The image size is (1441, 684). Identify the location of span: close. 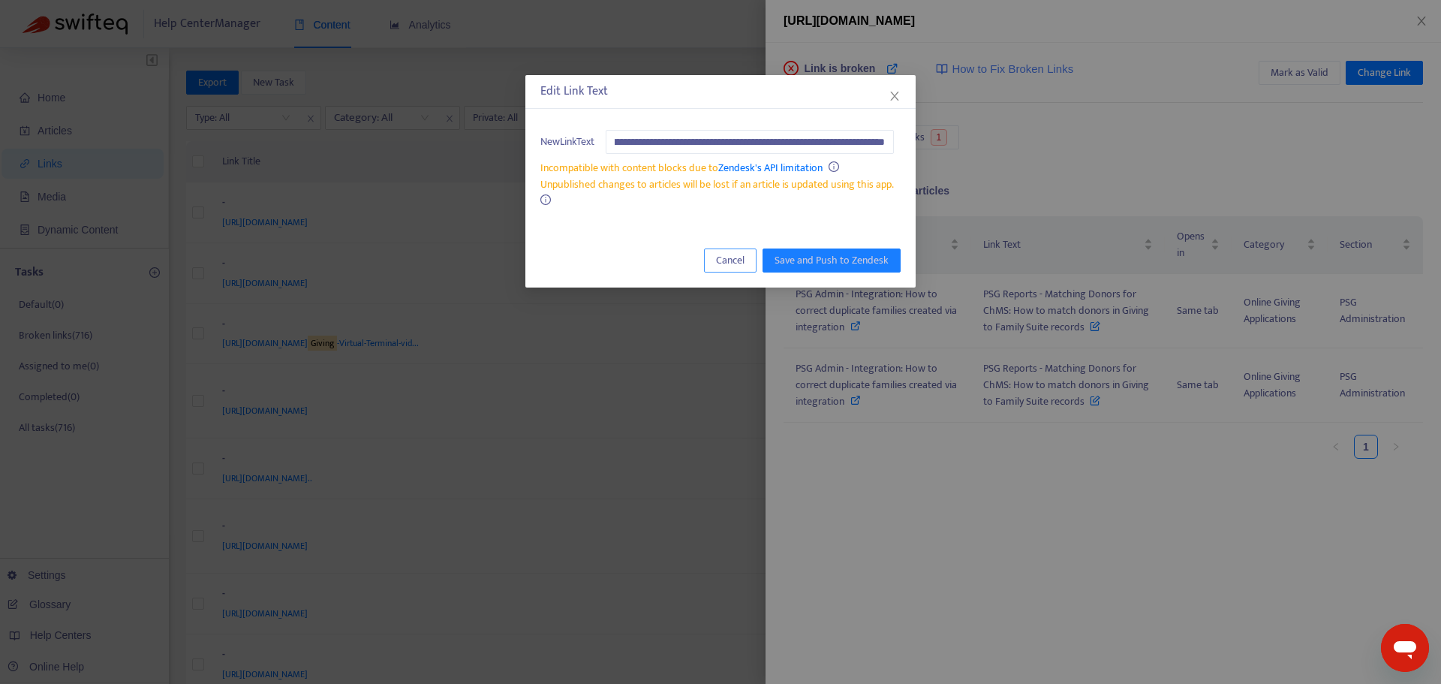
(895, 96).